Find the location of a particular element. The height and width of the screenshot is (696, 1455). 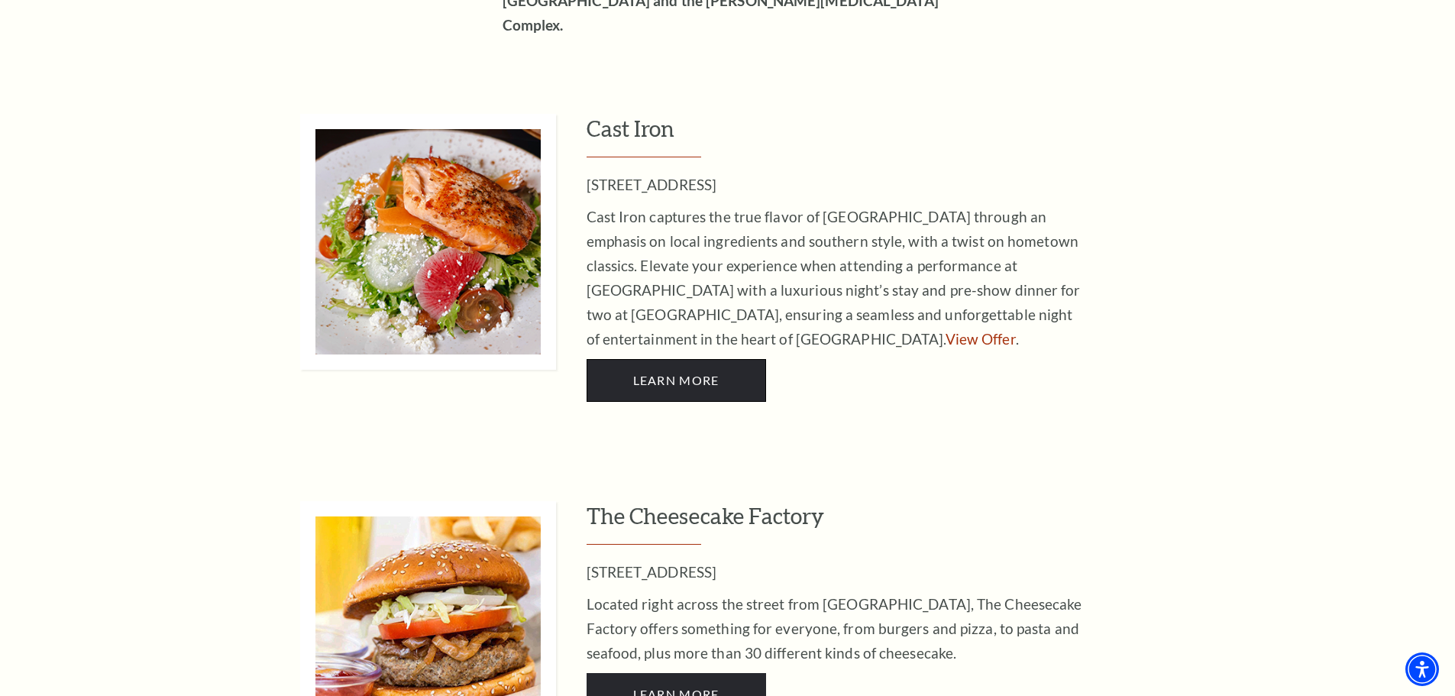

h3: Cast Iron is located at coordinates (894, 135).